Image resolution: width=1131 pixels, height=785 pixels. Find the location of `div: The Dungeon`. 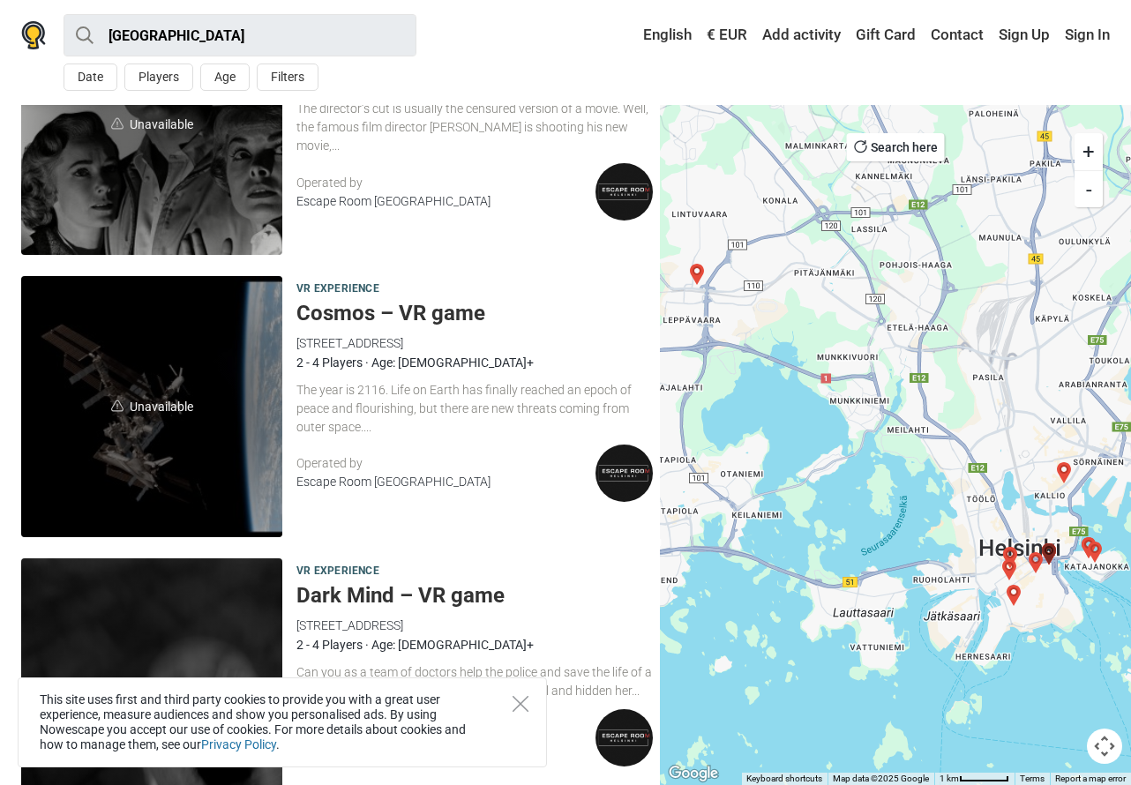

div: The Dungeon is located at coordinates (1095, 552).